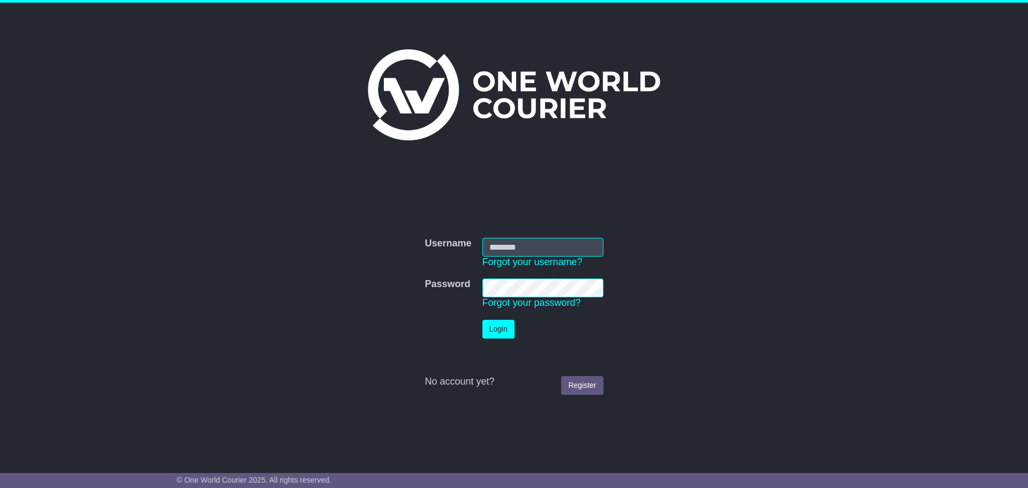 This screenshot has height=488, width=1028. I want to click on a: Register, so click(582, 385).